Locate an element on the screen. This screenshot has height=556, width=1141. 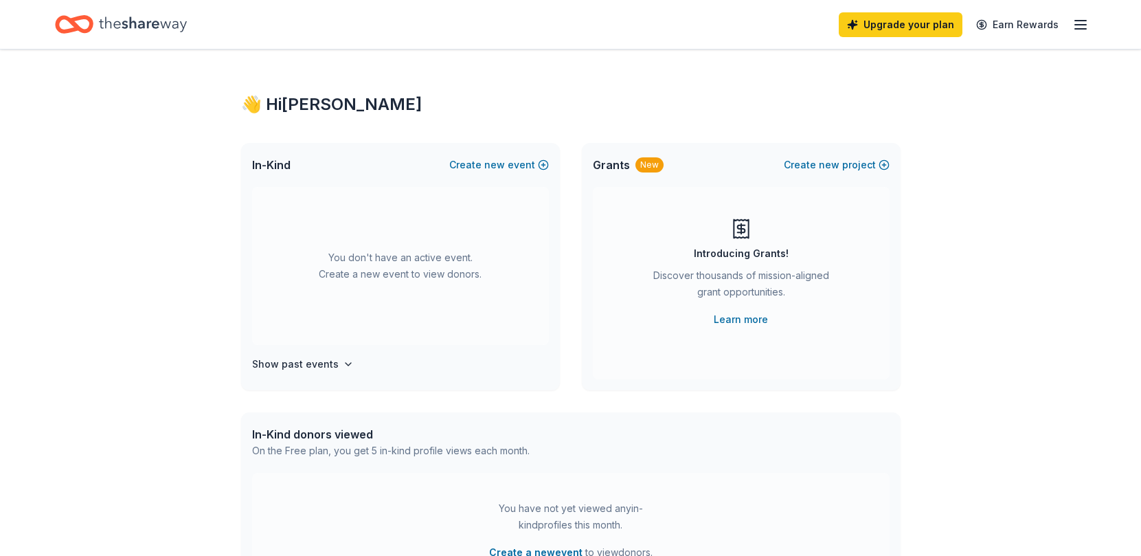
div: New is located at coordinates (649, 165).